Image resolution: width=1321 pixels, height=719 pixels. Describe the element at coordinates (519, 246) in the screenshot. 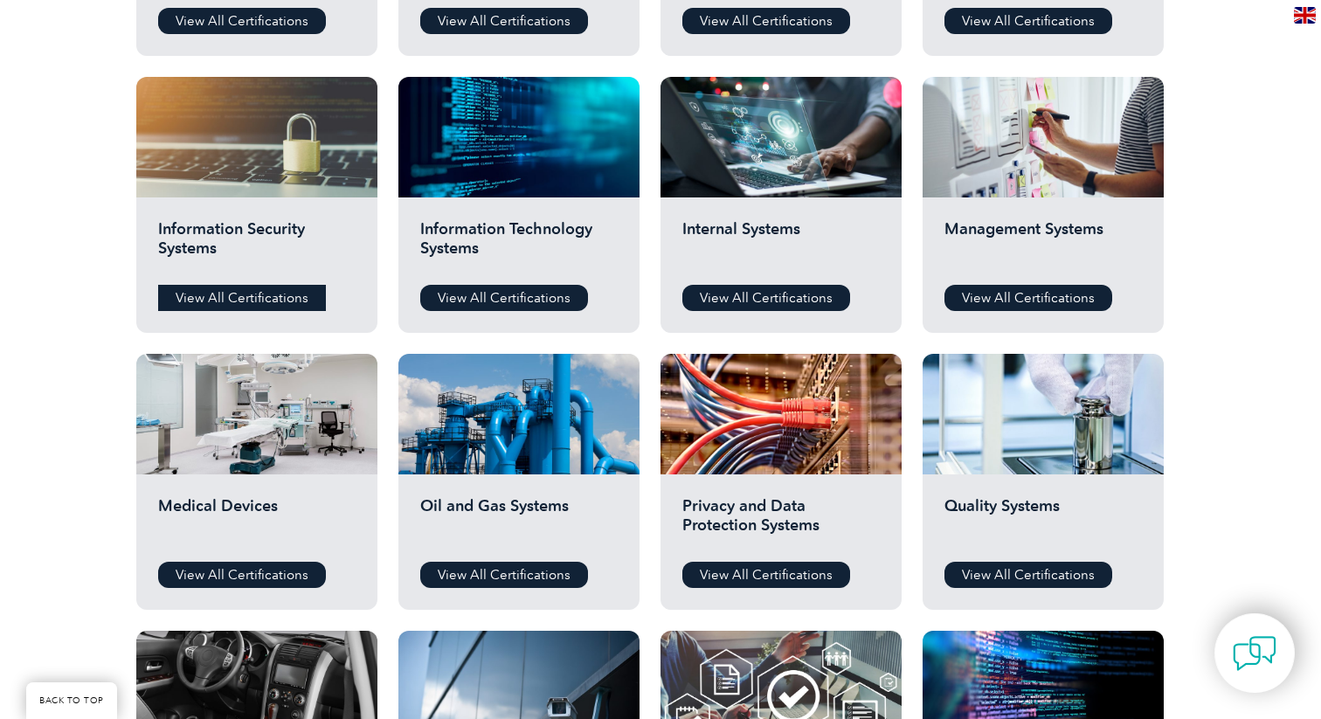

I see `h2: Information Technology Systems` at that location.